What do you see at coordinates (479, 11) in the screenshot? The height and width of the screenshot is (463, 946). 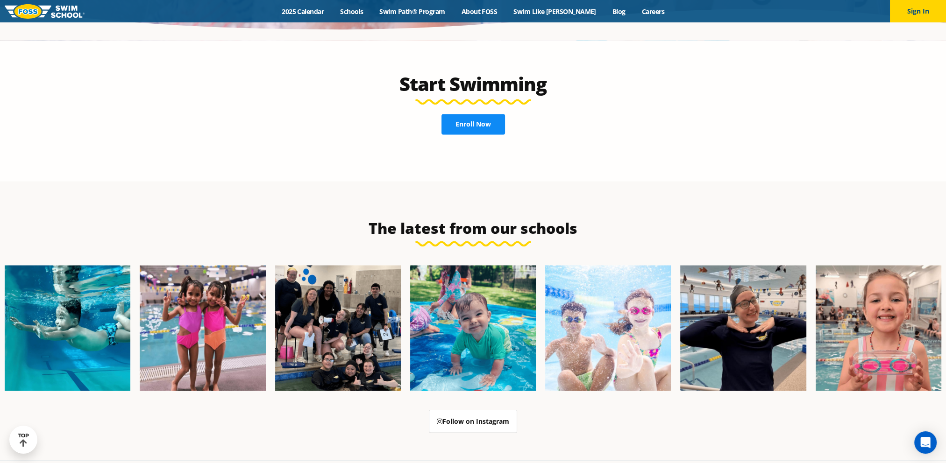 I see `a: About FOSS` at bounding box center [479, 11].